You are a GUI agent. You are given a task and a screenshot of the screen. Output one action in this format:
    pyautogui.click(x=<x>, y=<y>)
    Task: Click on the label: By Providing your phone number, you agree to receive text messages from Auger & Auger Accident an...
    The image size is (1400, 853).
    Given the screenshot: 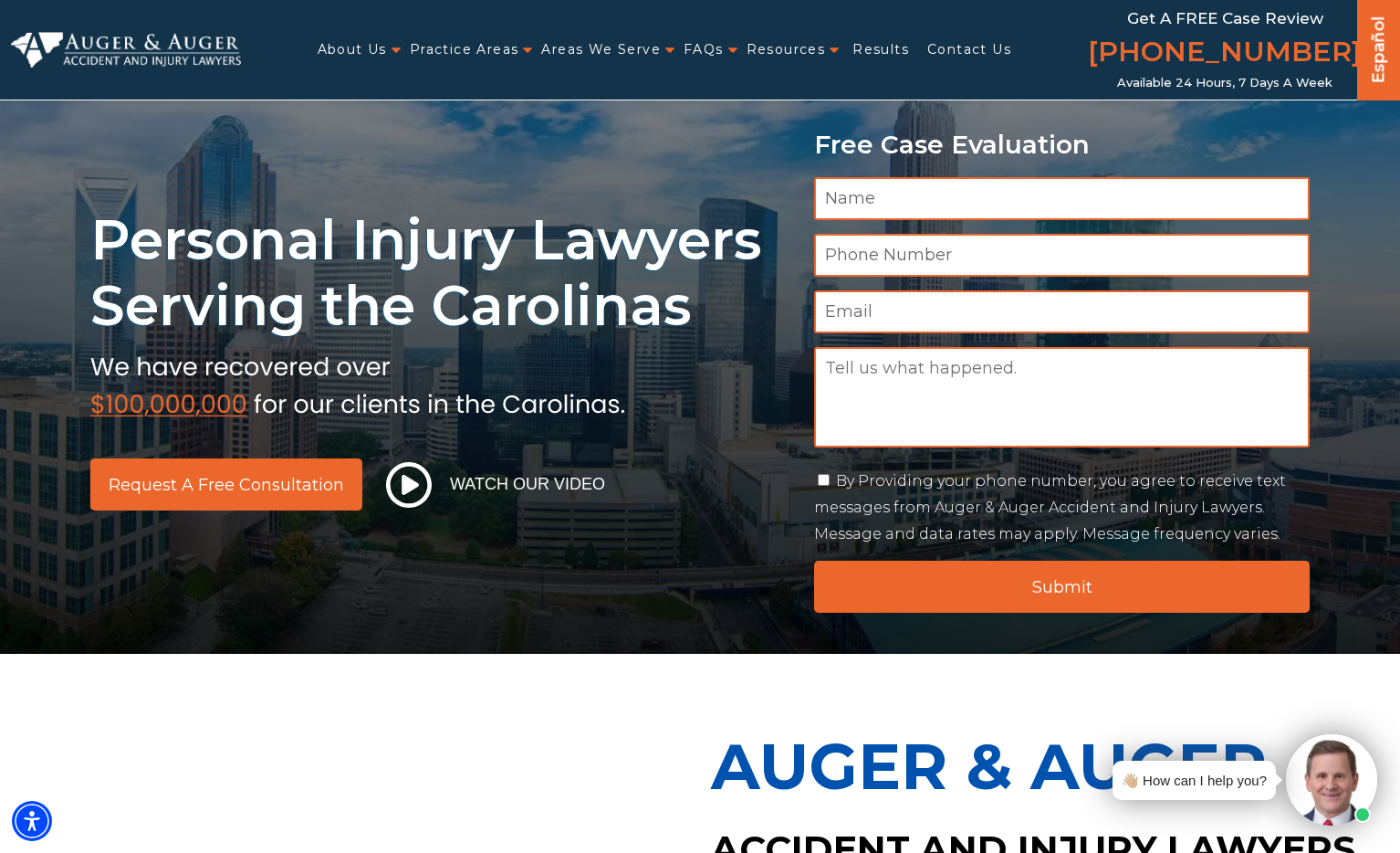 What is the action you would take?
    pyautogui.click(x=1050, y=507)
    